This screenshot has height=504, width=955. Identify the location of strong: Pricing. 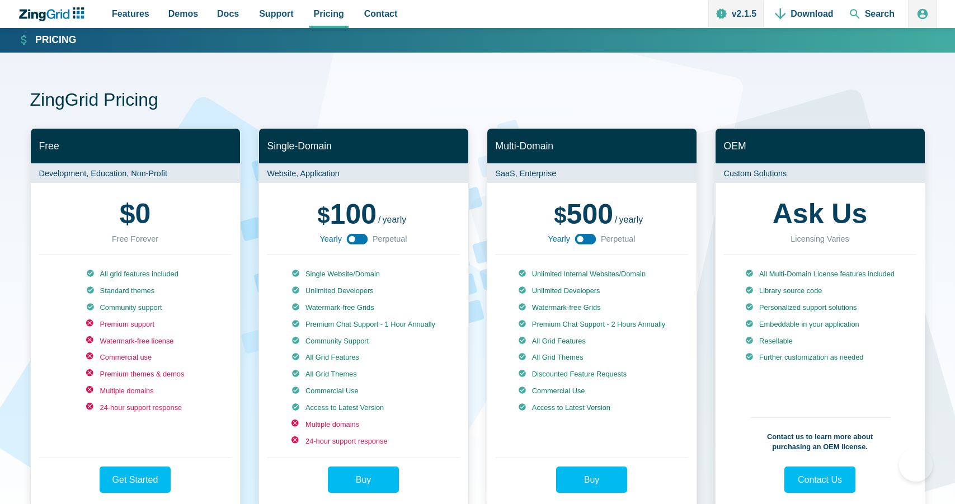
(55, 40).